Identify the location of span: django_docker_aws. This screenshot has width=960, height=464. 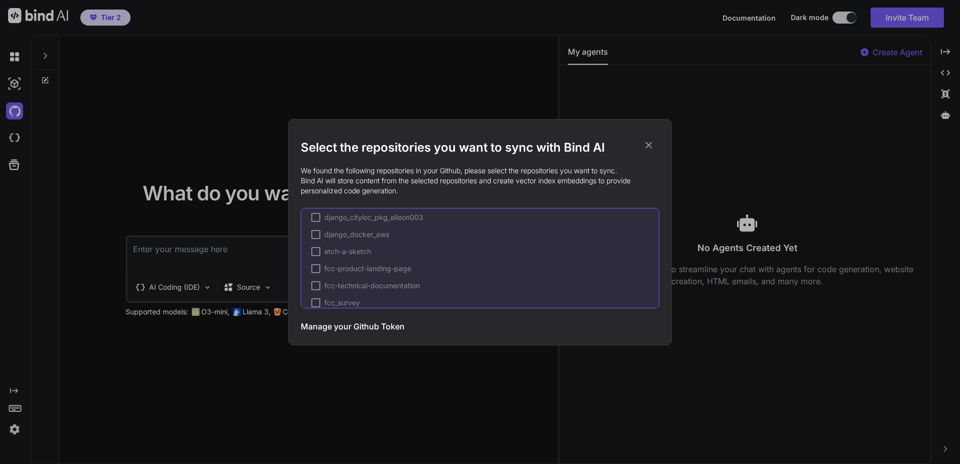
(357, 235).